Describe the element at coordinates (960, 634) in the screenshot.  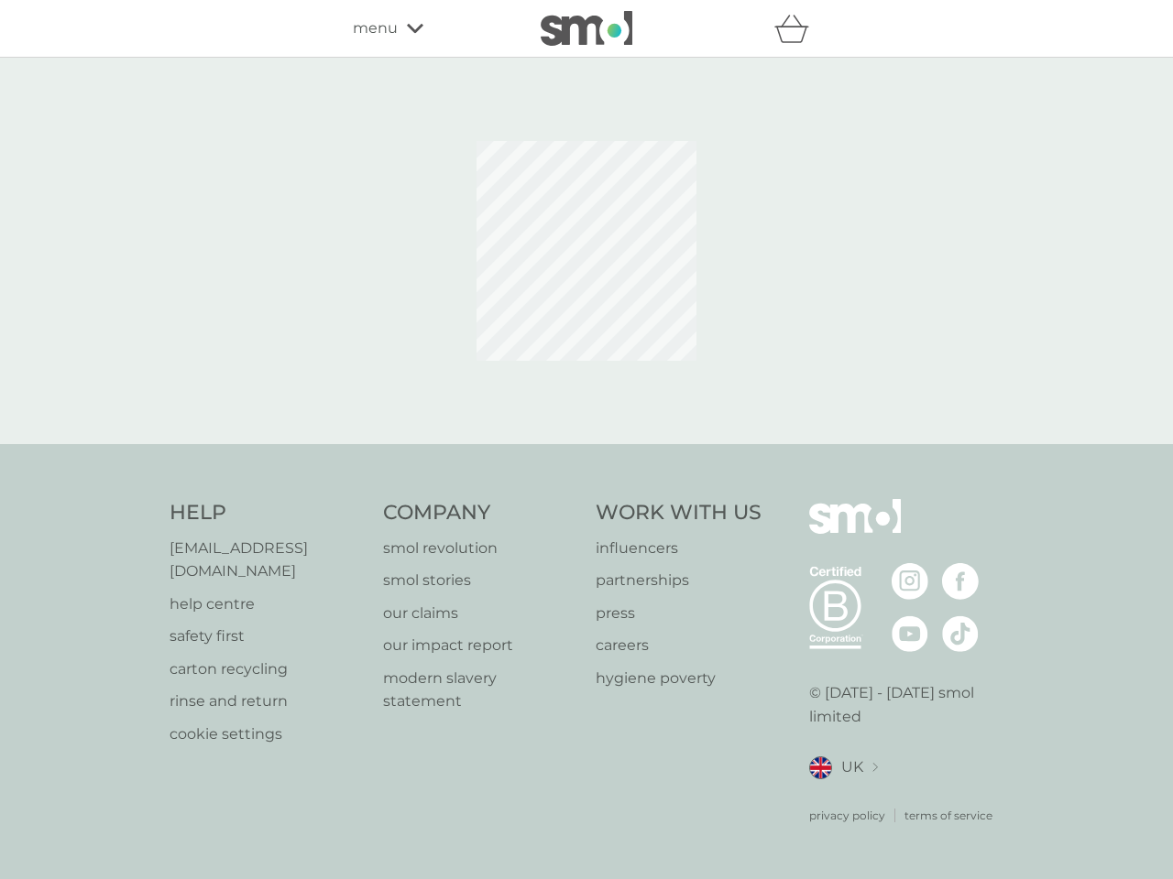
I see `img: visit the smol Tiktok page` at that location.